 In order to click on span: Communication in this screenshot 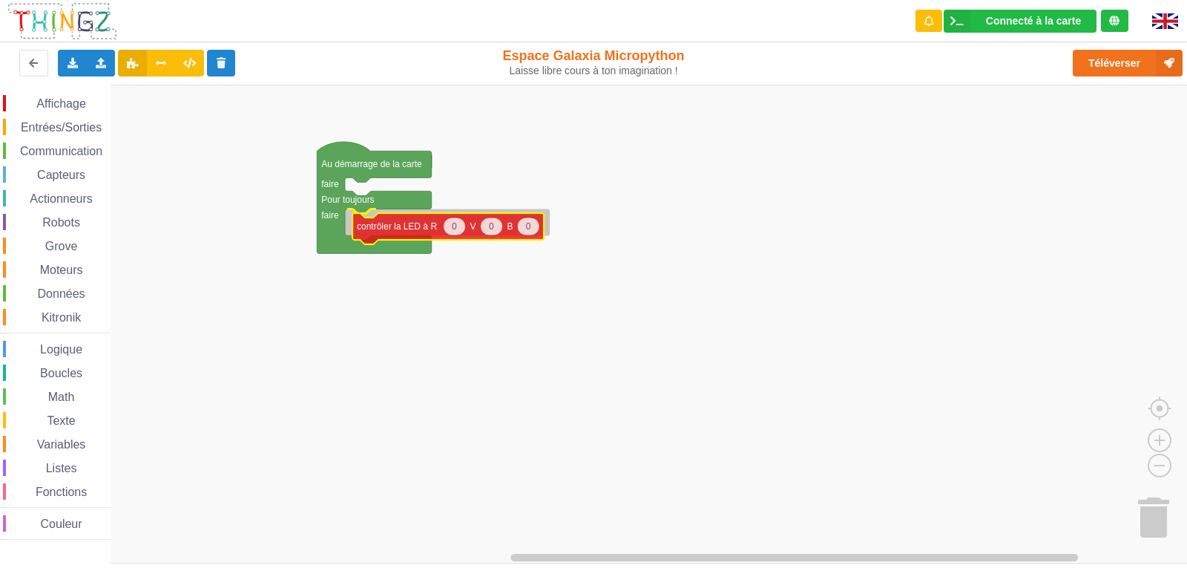, I will do `click(61, 151)`.